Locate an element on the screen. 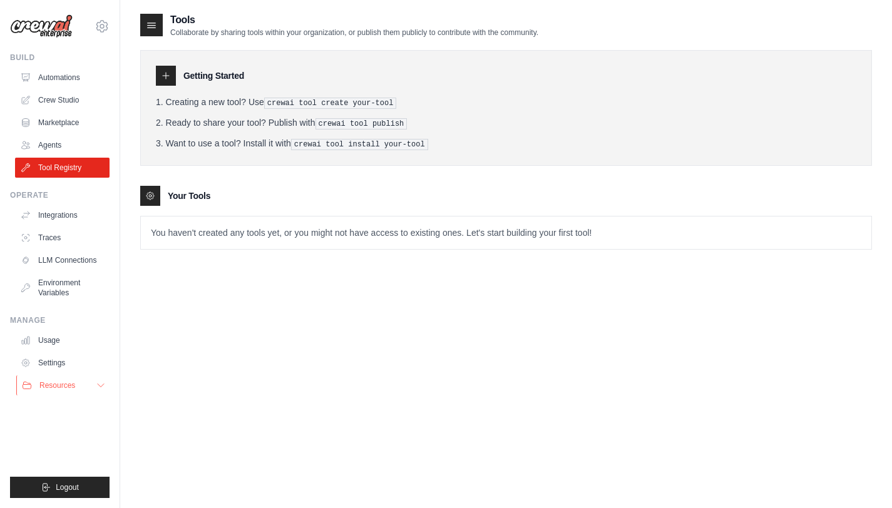 This screenshot has width=892, height=508. a: Marketplace is located at coordinates (62, 123).